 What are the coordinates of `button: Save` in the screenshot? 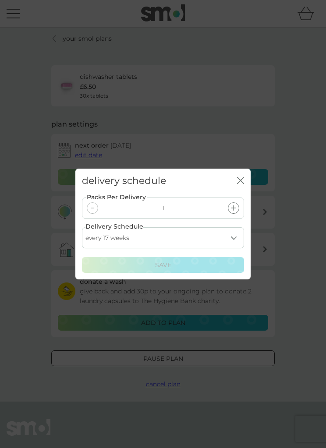 It's located at (163, 265).